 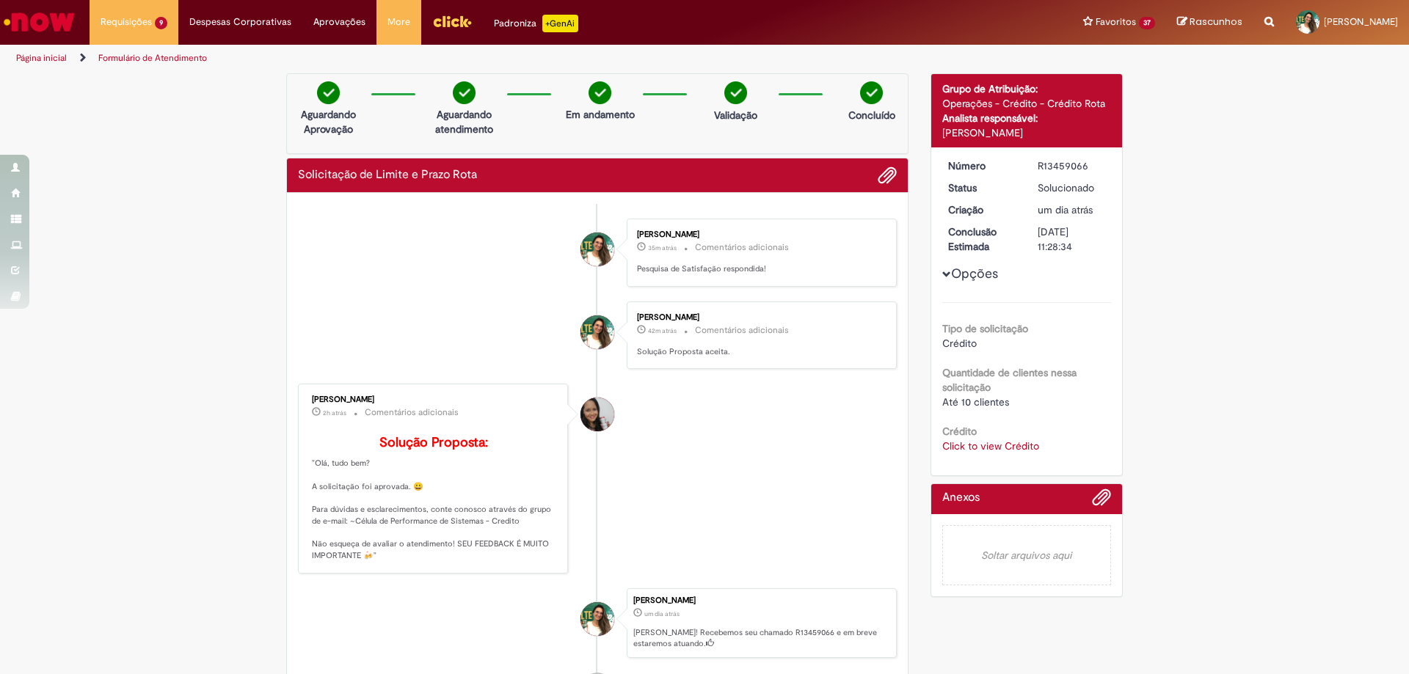 What do you see at coordinates (1027, 555) in the screenshot?
I see `em: Soltar arquivos aqui` at bounding box center [1027, 555].